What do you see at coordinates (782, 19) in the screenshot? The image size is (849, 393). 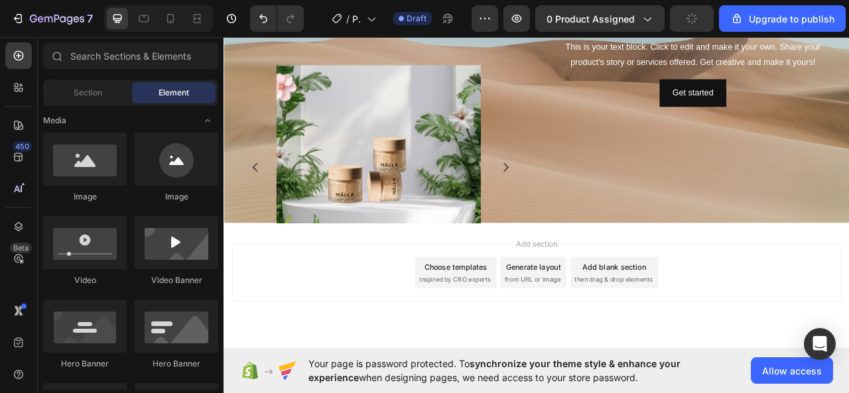 I see `div: Upgrade to publish` at bounding box center [782, 19].